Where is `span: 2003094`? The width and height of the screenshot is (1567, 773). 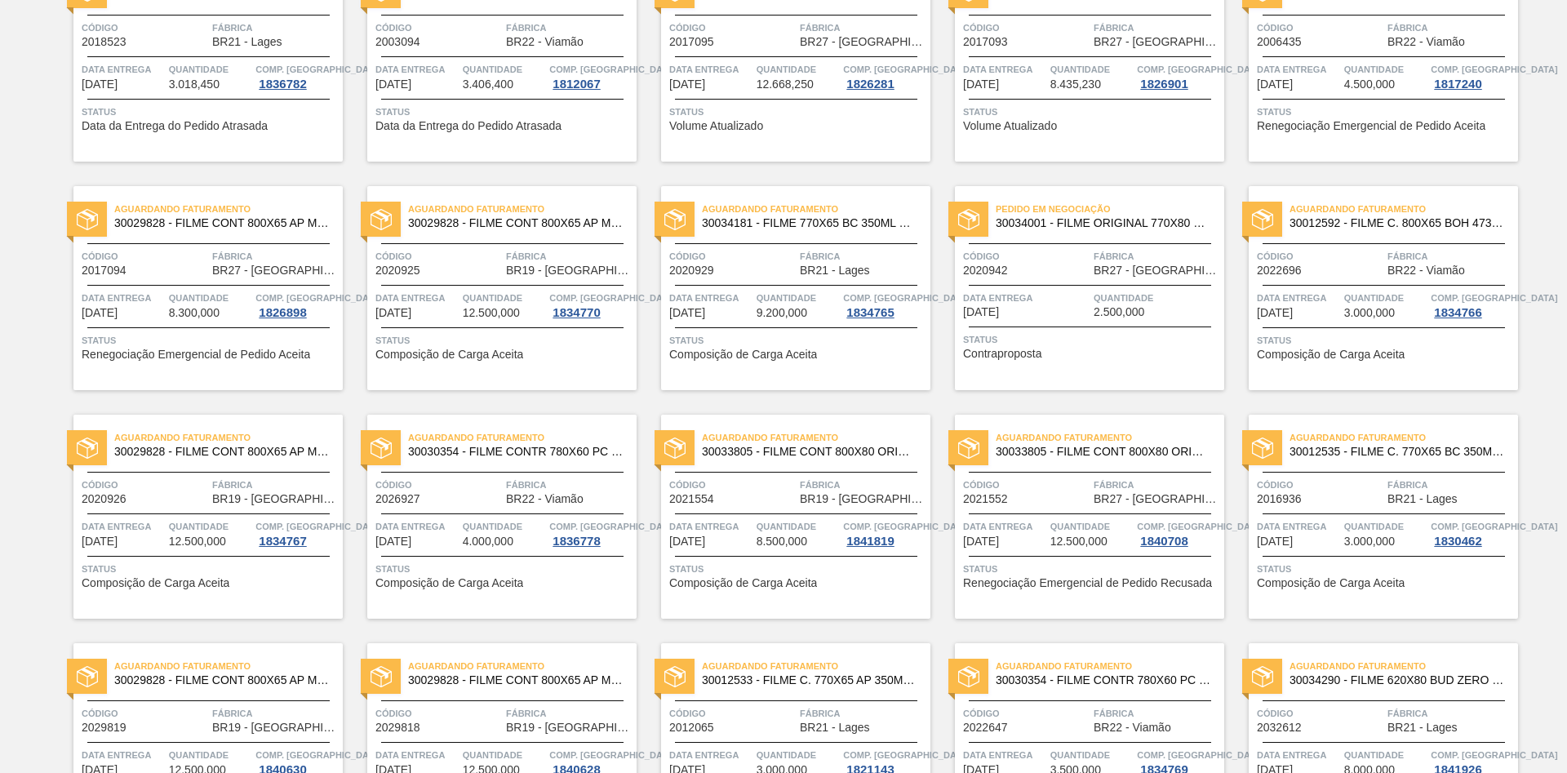
span: 2003094 is located at coordinates (397, 42).